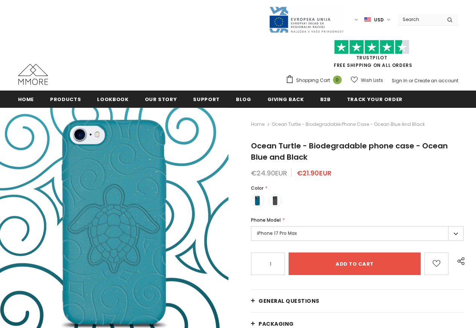 This screenshot has width=476, height=328. I want to click on span: USD, so click(379, 20).